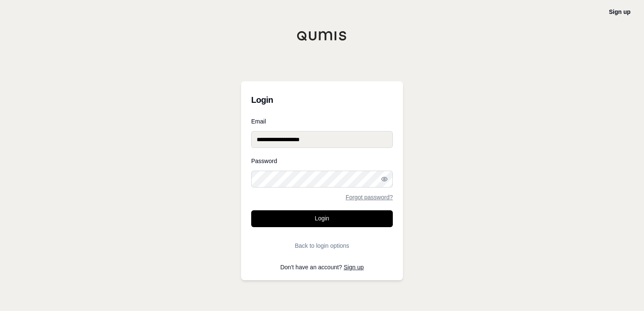 Image resolution: width=644 pixels, height=311 pixels. Describe the element at coordinates (322, 246) in the screenshot. I see `button: Back to login options` at that location.